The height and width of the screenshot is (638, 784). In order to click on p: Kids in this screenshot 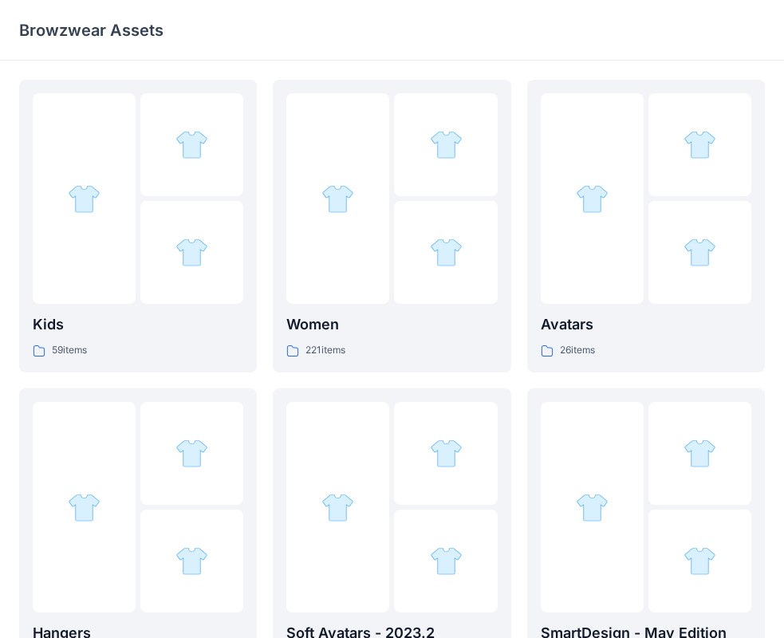, I will do `click(138, 324)`.